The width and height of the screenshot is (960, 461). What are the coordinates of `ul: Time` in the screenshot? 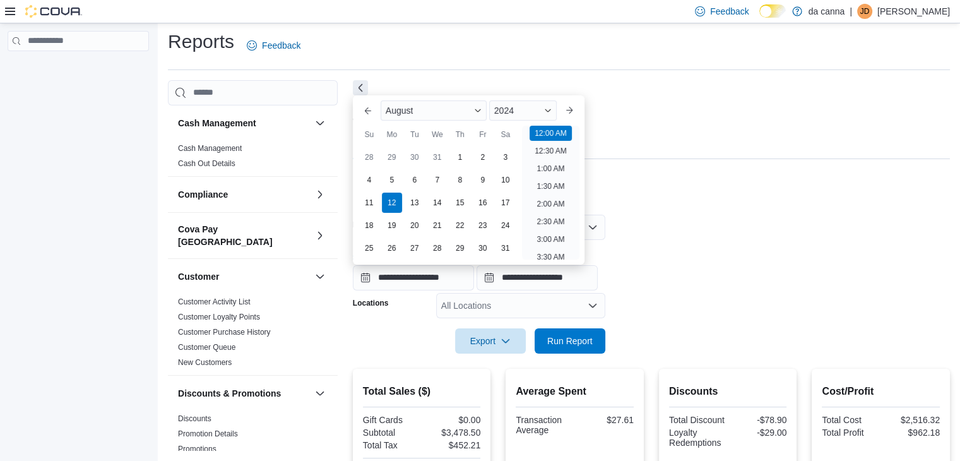 It's located at (550, 192).